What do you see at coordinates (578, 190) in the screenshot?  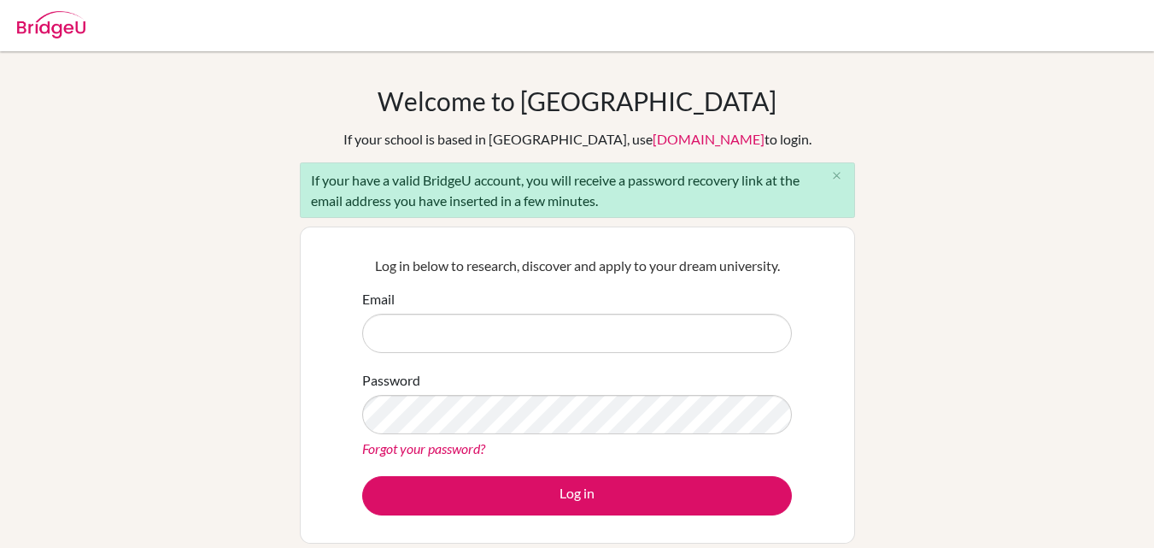 I see `div: If your have a valid BridgeU account, you will receive a password recovery link at the email addr...` at bounding box center [578, 190].